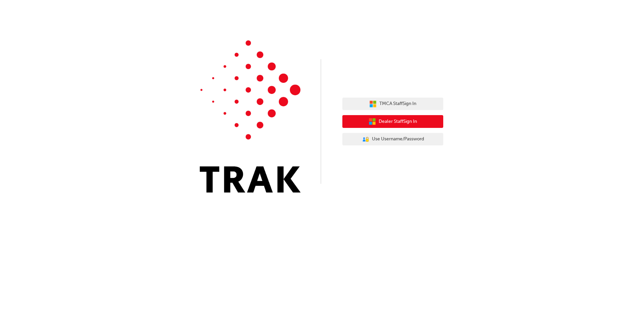 This screenshot has height=311, width=643. What do you see at coordinates (393, 139) in the screenshot?
I see `button: Use Username/Password` at bounding box center [393, 139].